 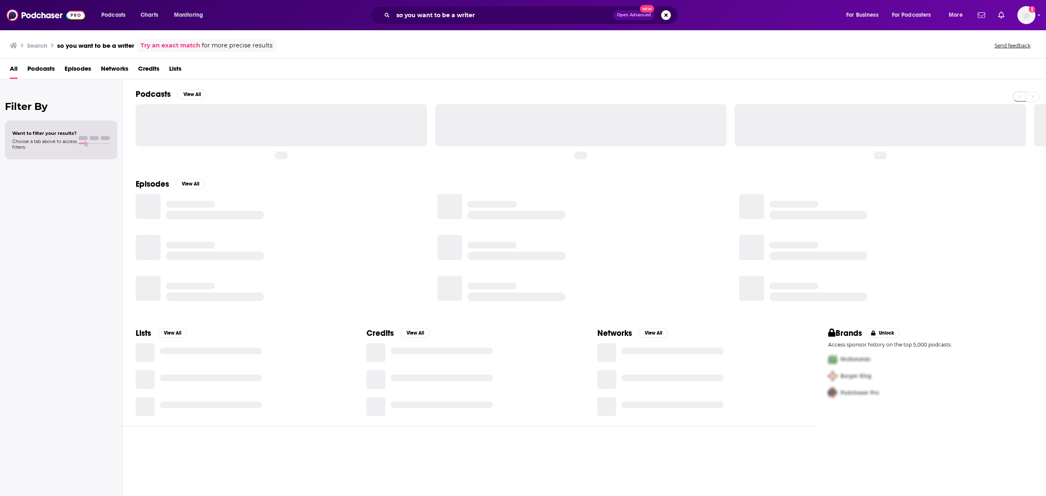 I want to click on button: Send feedback, so click(x=1013, y=45).